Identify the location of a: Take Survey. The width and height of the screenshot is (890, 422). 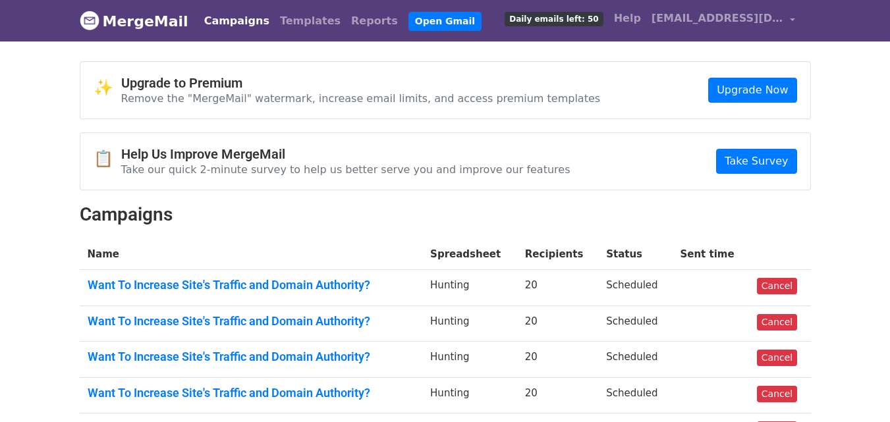
(757, 161).